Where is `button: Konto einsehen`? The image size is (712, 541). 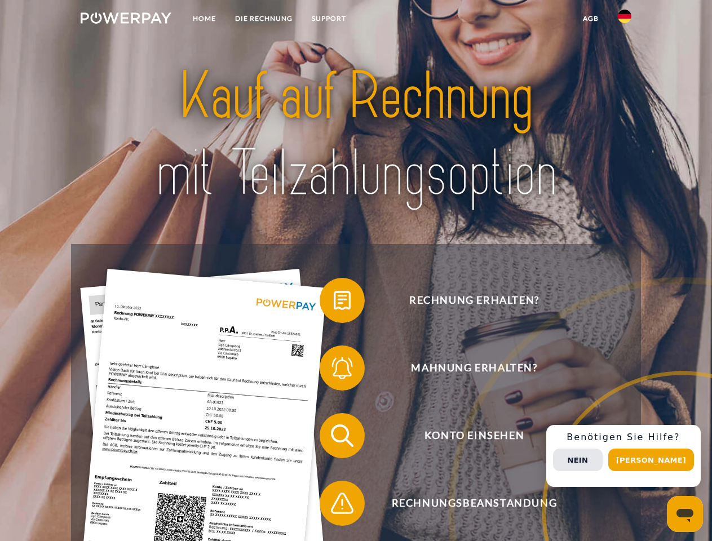
button: Konto einsehen is located at coordinates (466, 436).